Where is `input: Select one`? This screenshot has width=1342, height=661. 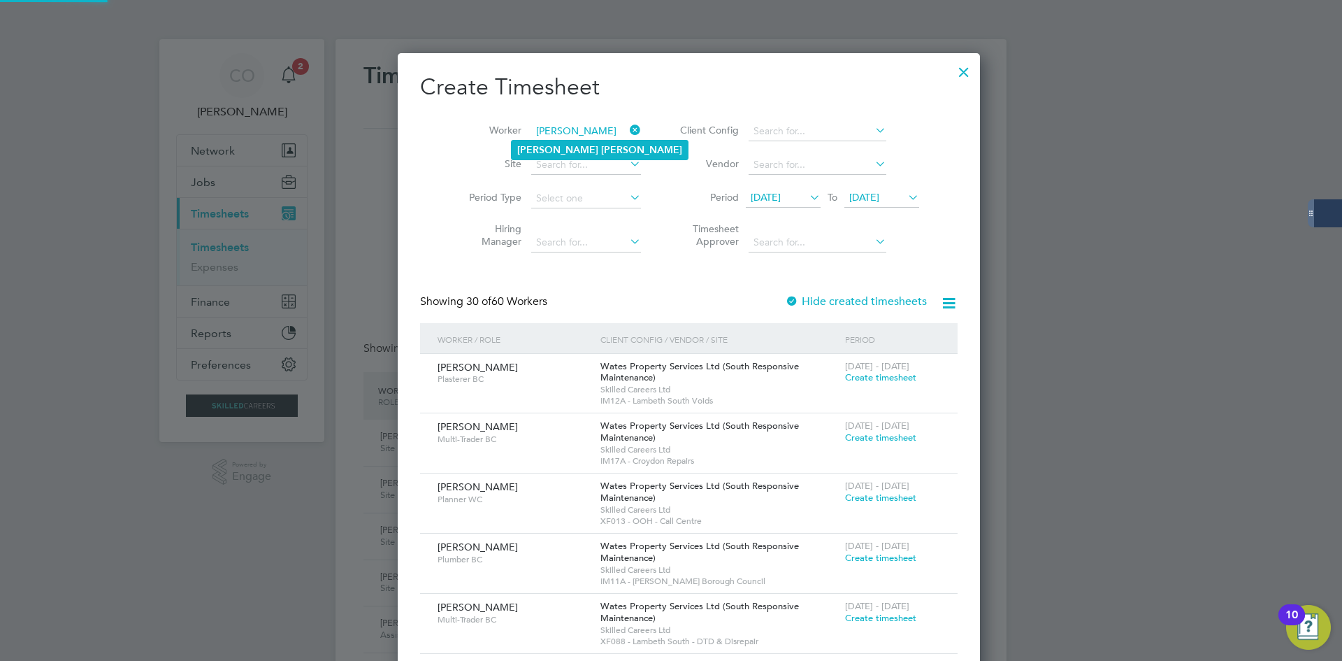
input: Select one is located at coordinates (586, 199).